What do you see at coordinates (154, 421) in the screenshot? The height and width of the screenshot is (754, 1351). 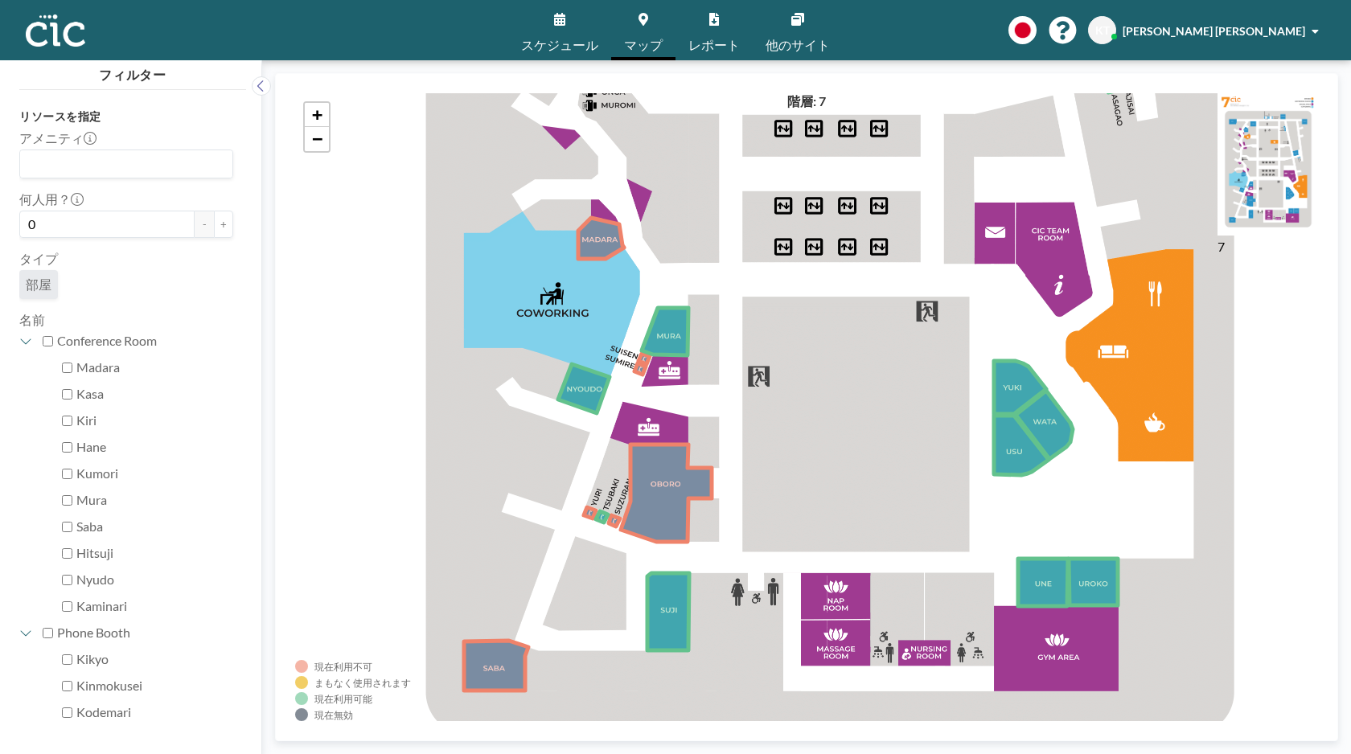 I see `label: Kiri` at bounding box center [154, 421].